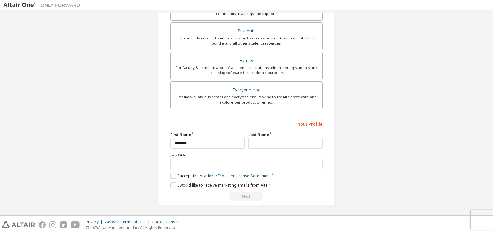  Describe the element at coordinates (247, 70) in the screenshot. I see `div: For faculty & administrators of academic institutions administering students and accessing softwa...` at that location.